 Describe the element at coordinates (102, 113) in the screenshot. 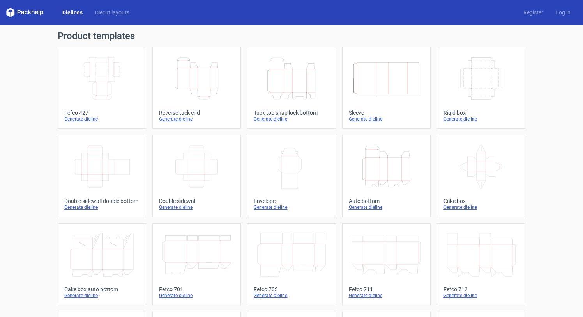

I see `div: Fefco 427` at that location.